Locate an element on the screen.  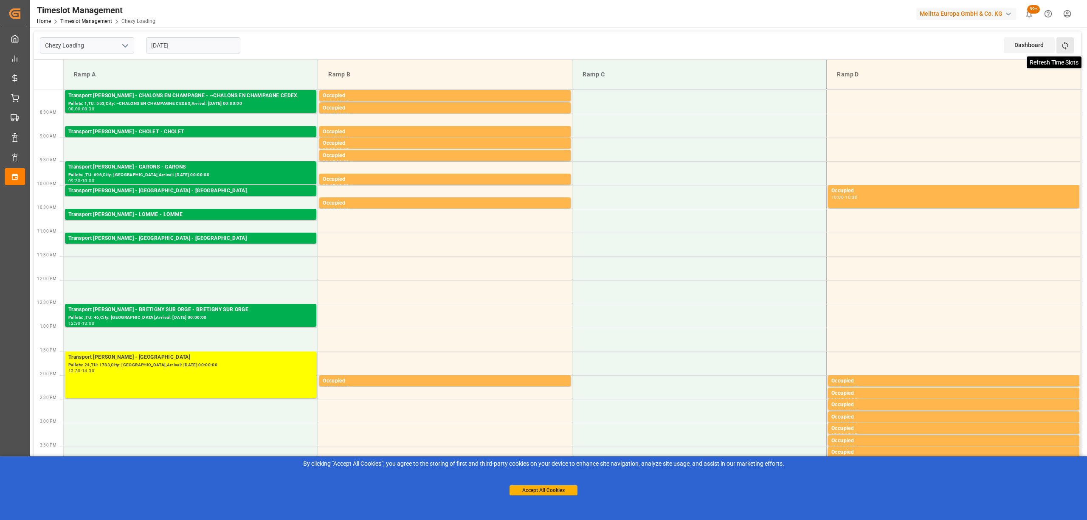
span: 10:30 AM is located at coordinates (47, 207).